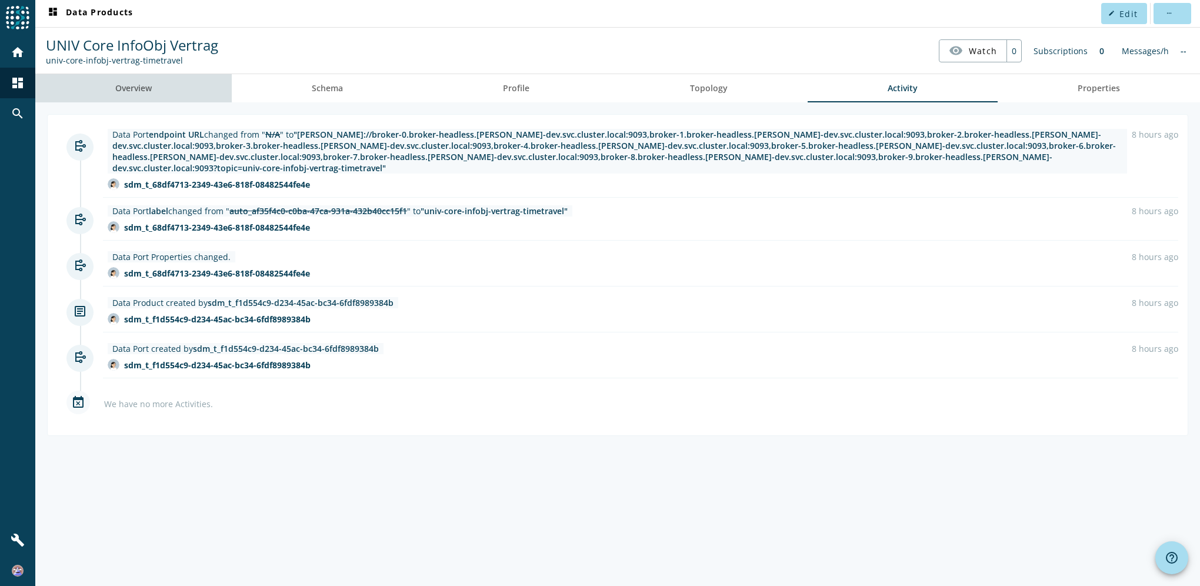 The height and width of the screenshot is (586, 1200). What do you see at coordinates (18, 114) in the screenshot?
I see `mat-icon: search` at bounding box center [18, 114].